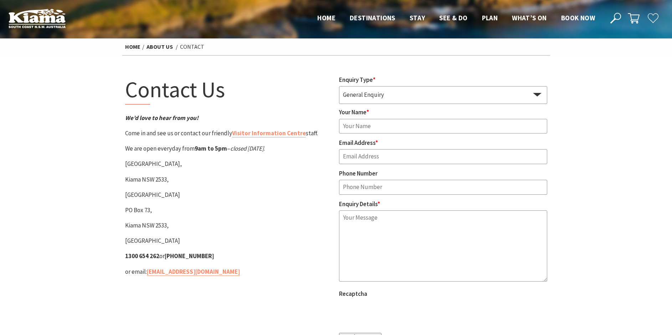 This screenshot has width=672, height=335. What do you see at coordinates (133, 47) in the screenshot?
I see `a: Home` at bounding box center [133, 47].